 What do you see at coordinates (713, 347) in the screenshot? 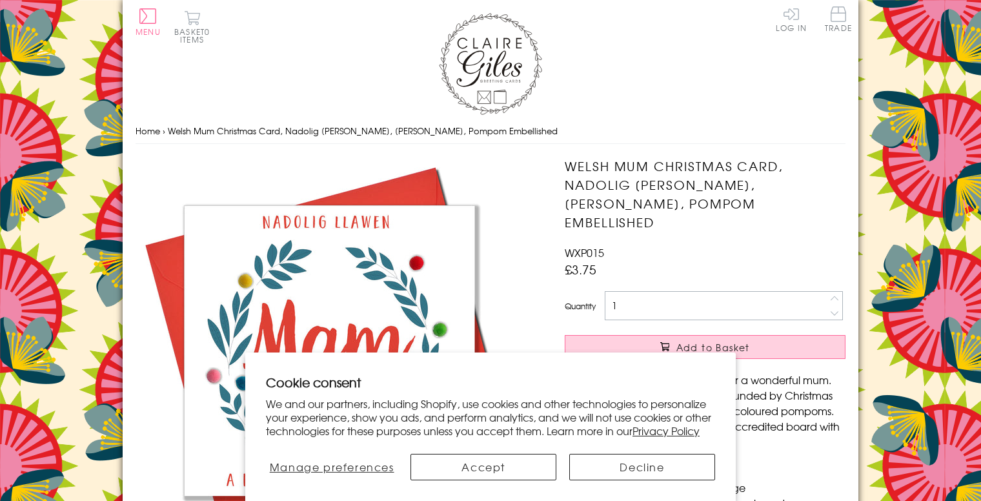
I see `span: Add to Basket` at bounding box center [713, 347].